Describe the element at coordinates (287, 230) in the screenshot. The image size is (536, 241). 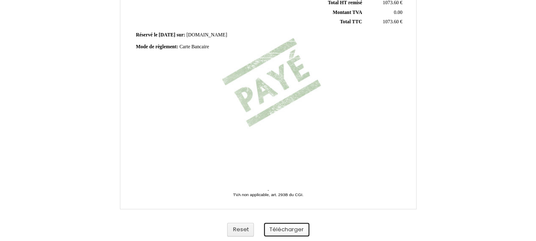
I see `button: Télécharger` at that location.